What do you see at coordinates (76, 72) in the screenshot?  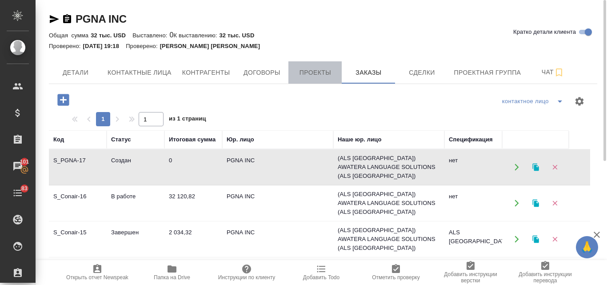 I see `span: Детали` at bounding box center [76, 72].